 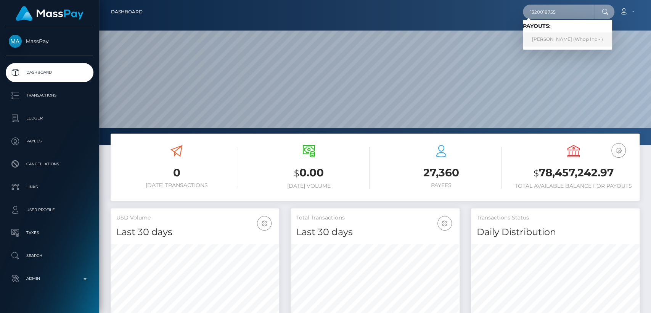 I want to click on a: Payees, so click(x=50, y=141).